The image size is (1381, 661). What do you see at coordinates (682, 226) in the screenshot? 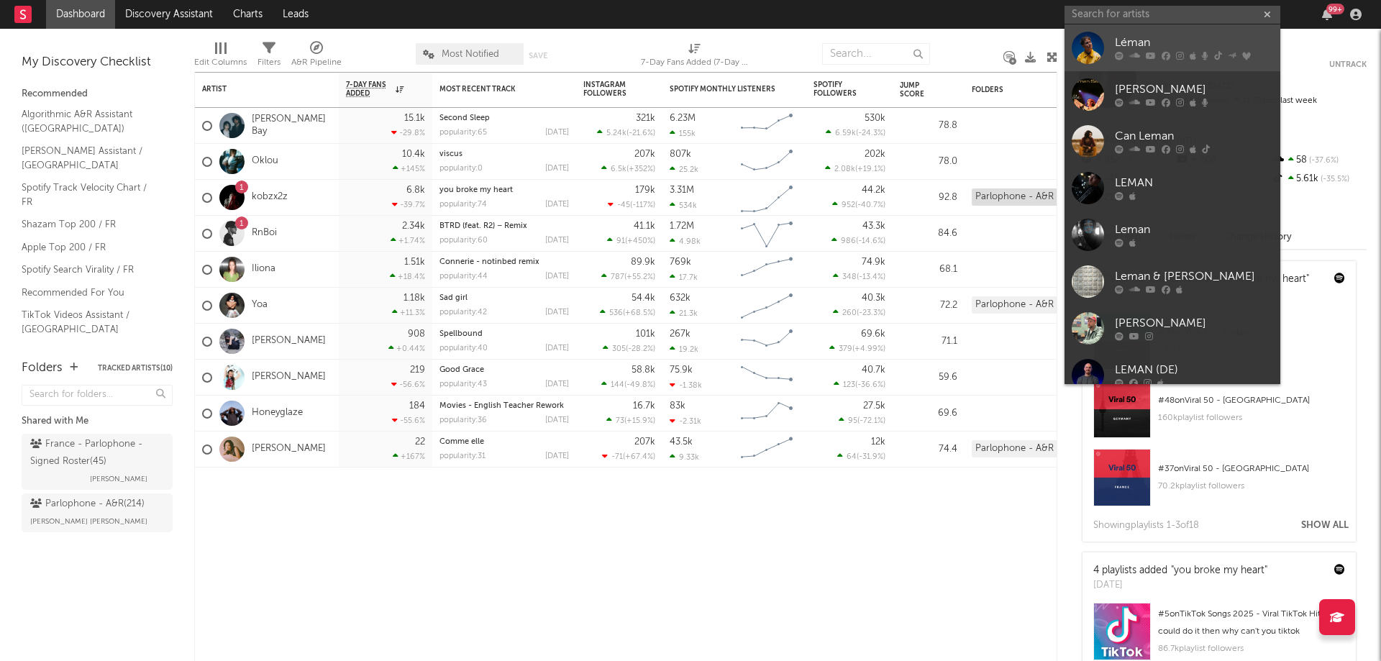
I see `div: 1.72M` at bounding box center [682, 226].